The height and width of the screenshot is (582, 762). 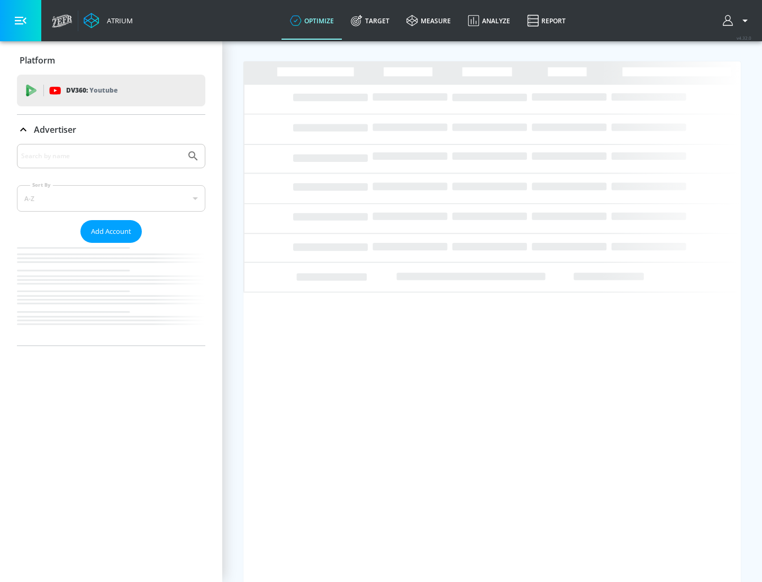 I want to click on nav: list of Advertiser, so click(x=111, y=294).